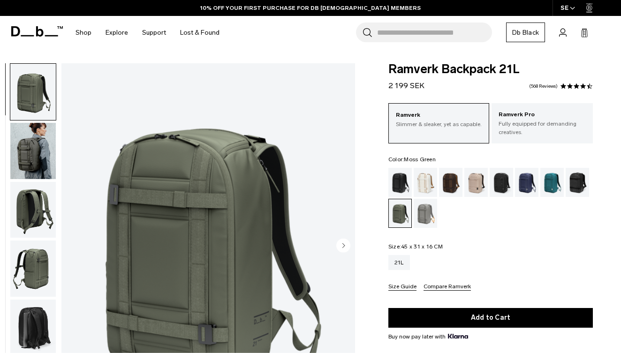 The height and width of the screenshot is (353, 621). I want to click on a: 568 reviews, so click(543, 86).